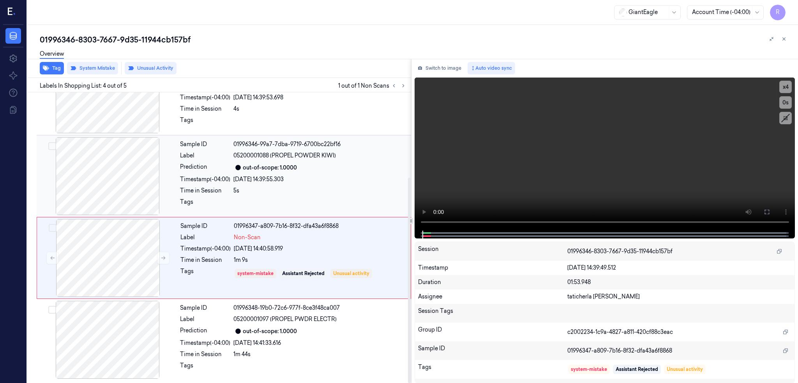  I want to click on button: Switch to image, so click(440, 68).